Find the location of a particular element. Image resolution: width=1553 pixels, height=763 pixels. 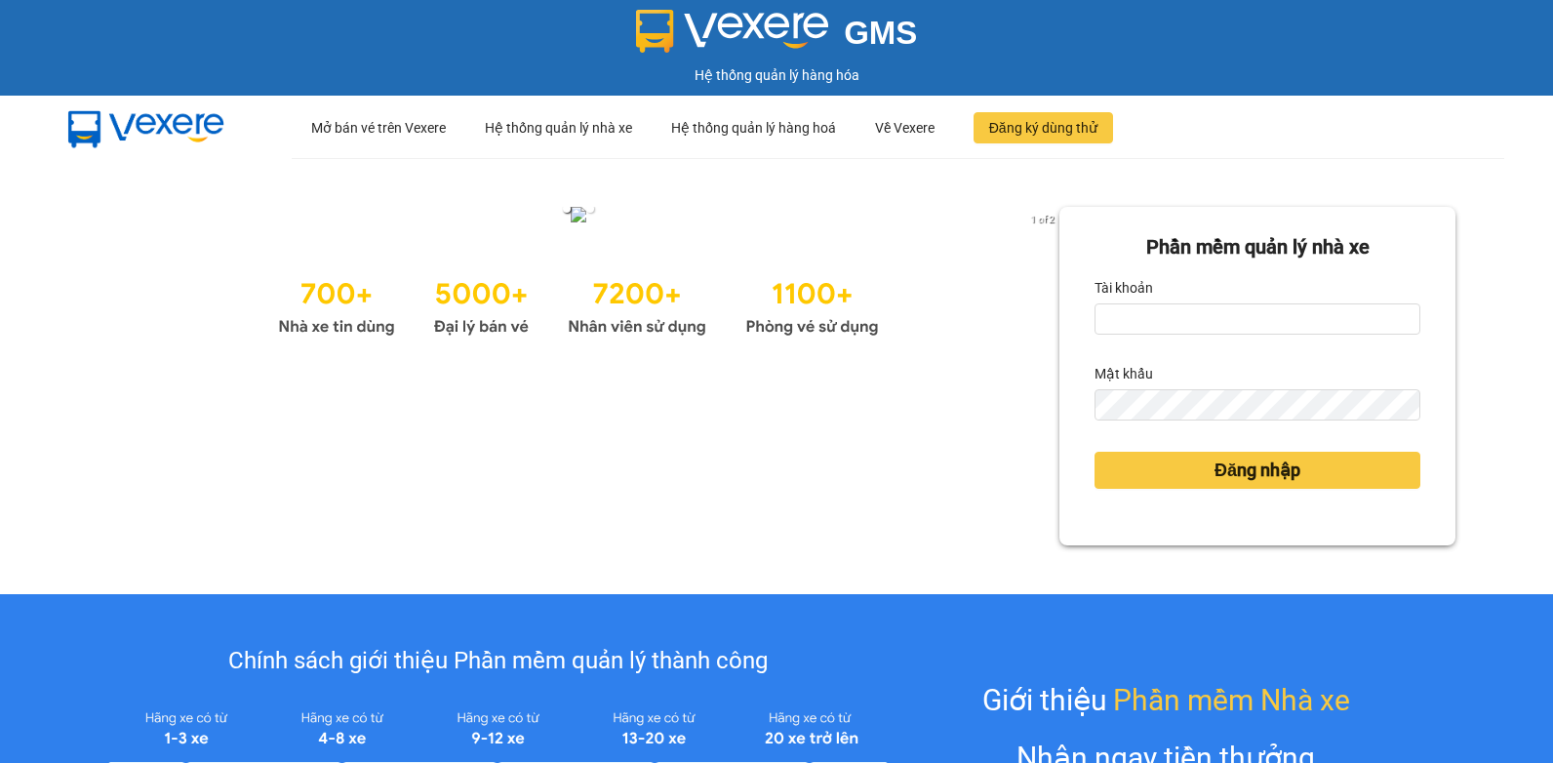

li: slide item 2 is located at coordinates (590, 209).